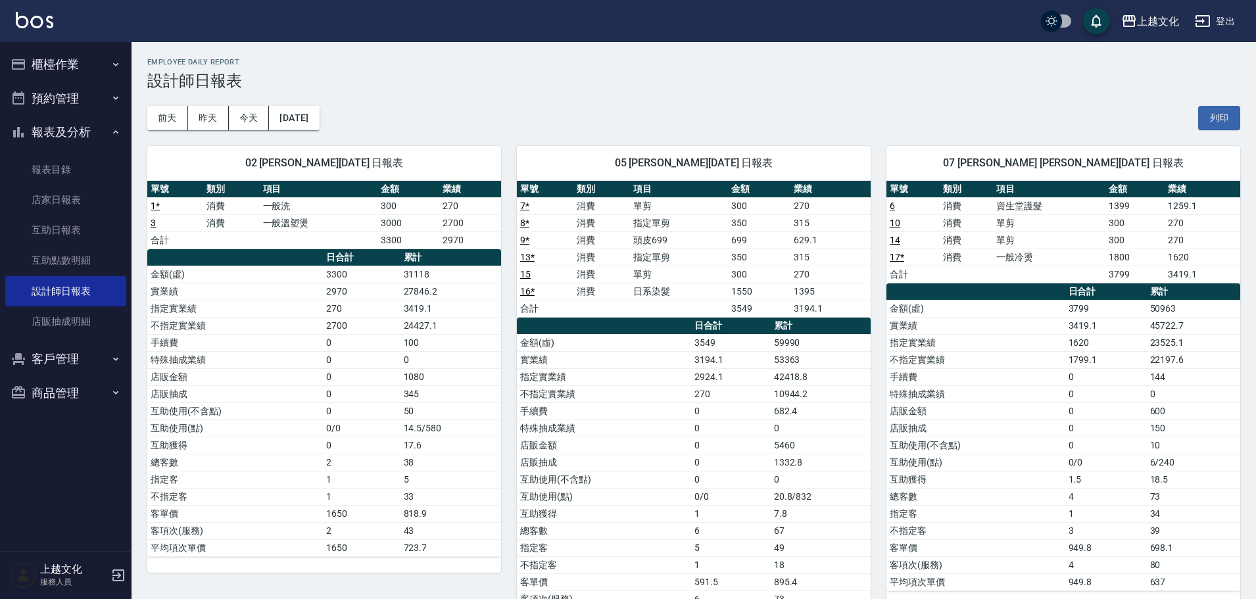 Image resolution: width=1256 pixels, height=599 pixels. Describe the element at coordinates (175, 240) in the screenshot. I see `td: 合計` at that location.